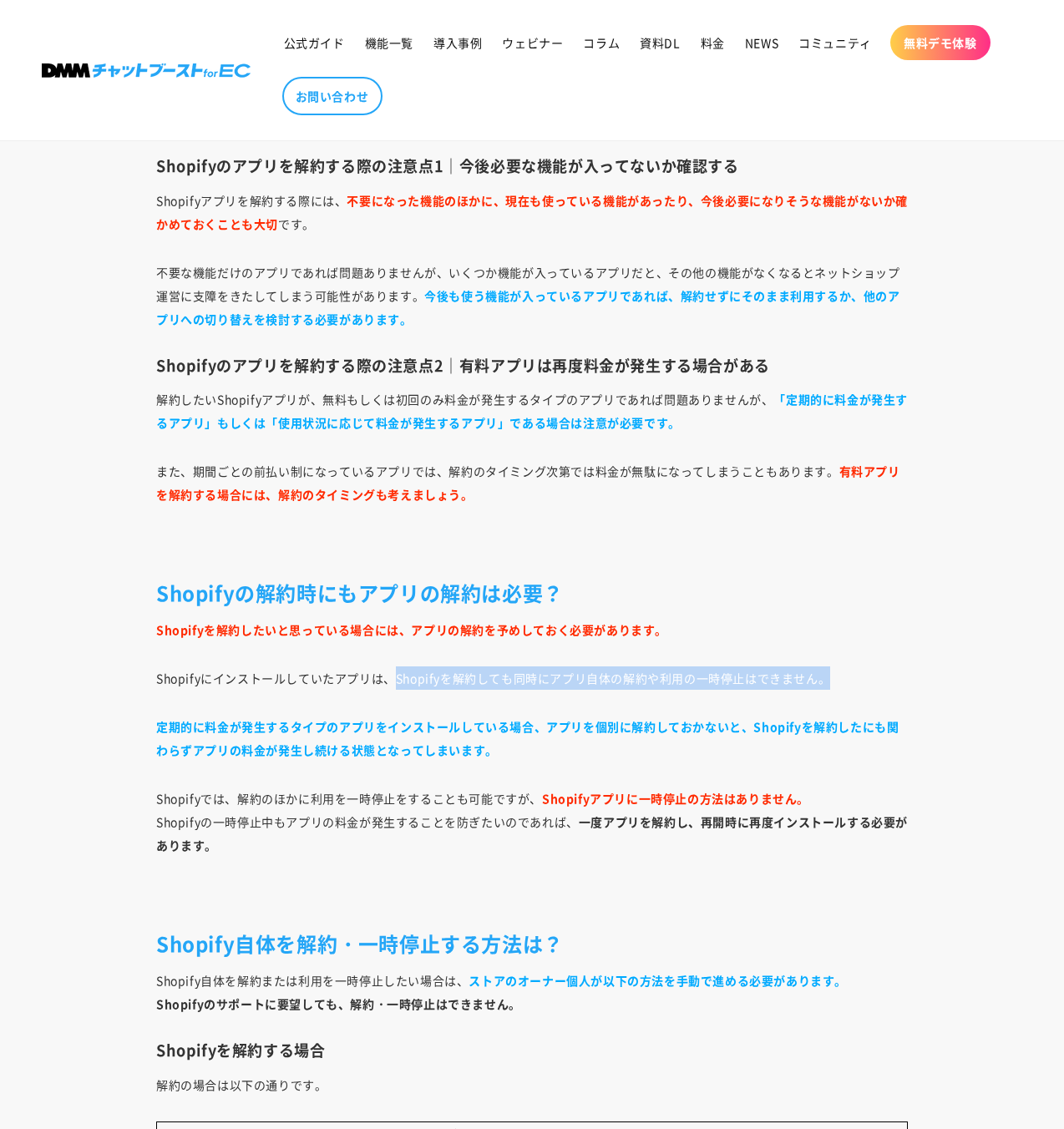 This screenshot has height=1129, width=1064. What do you see at coordinates (532, 678) in the screenshot?
I see `p: Shopifyにインストールしていたアプリは、Shopifyを解約しても同時にアプリ自体の解約や利用の一時停止はできません。` at bounding box center [532, 678].